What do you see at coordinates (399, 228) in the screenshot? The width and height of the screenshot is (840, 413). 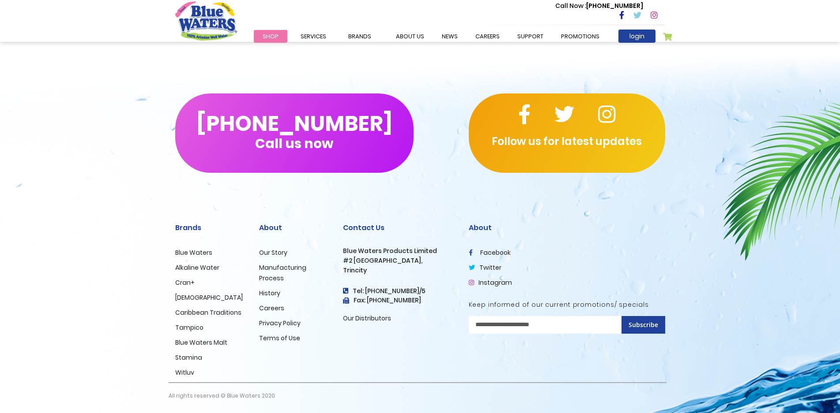 I see `h2: Contact Us` at bounding box center [399, 228].